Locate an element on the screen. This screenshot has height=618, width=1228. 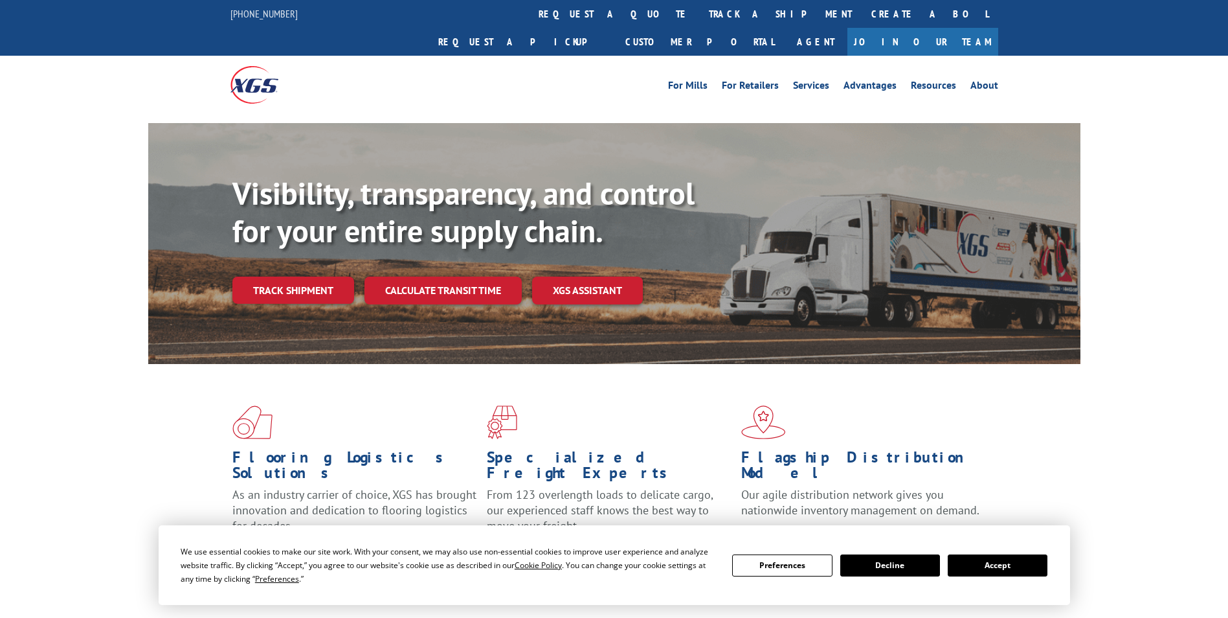
b: Visibility, transparency, and control for your entire supply chain. is located at coordinates (463, 212).